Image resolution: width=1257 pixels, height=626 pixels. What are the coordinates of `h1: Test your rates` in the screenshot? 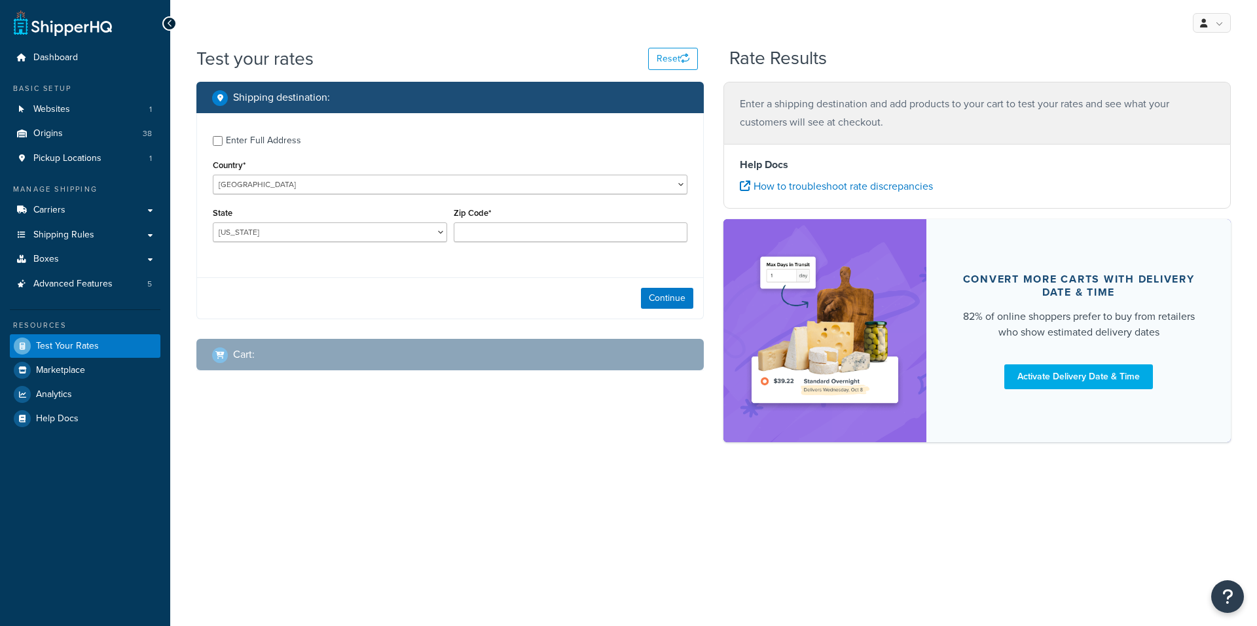 It's located at (255, 58).